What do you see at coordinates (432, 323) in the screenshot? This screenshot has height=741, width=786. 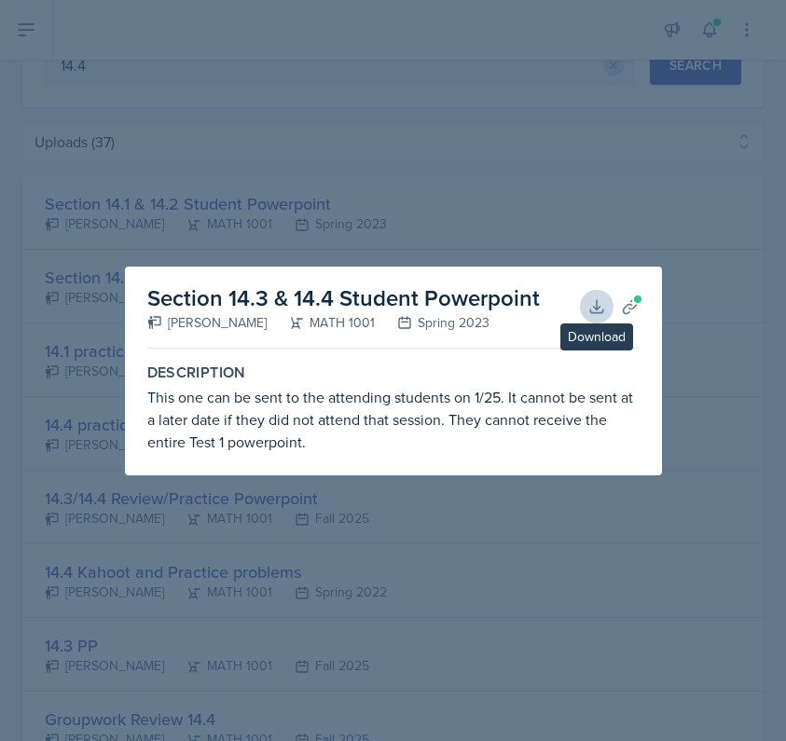 I see `div: Spring 2023` at bounding box center [432, 323].